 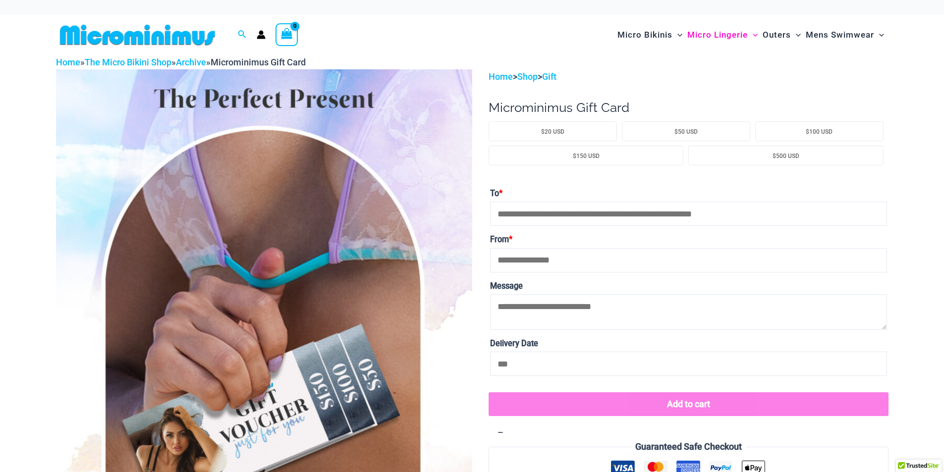 I want to click on a: The Micro Bikini Shop, so click(x=128, y=62).